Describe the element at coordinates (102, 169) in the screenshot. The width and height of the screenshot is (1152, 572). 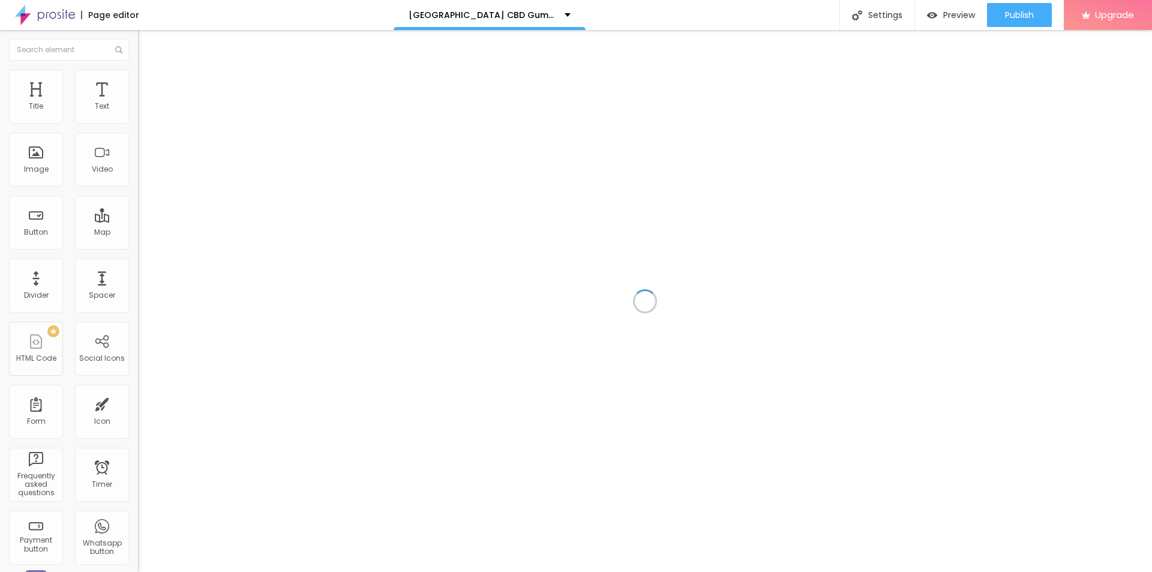
I see `div: Video` at that location.